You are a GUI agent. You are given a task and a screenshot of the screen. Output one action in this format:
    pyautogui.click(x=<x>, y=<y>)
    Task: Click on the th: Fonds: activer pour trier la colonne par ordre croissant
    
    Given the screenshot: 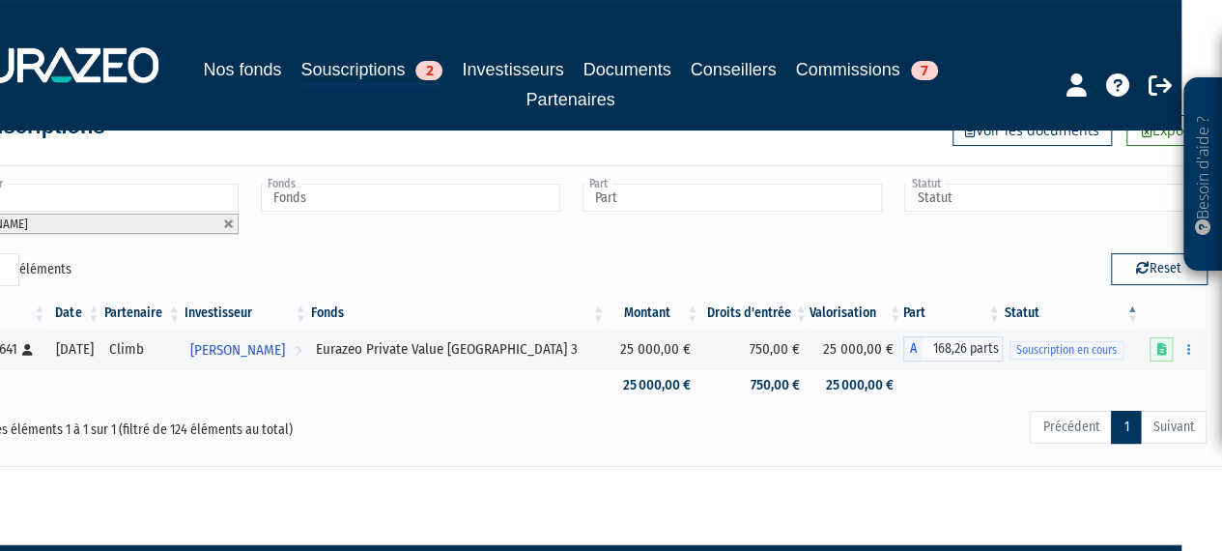 What is the action you would take?
    pyautogui.click(x=458, y=313)
    